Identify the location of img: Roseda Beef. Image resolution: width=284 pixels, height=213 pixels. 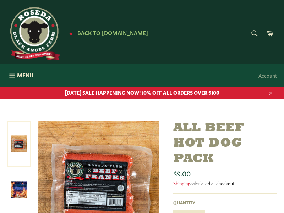
(34, 34).